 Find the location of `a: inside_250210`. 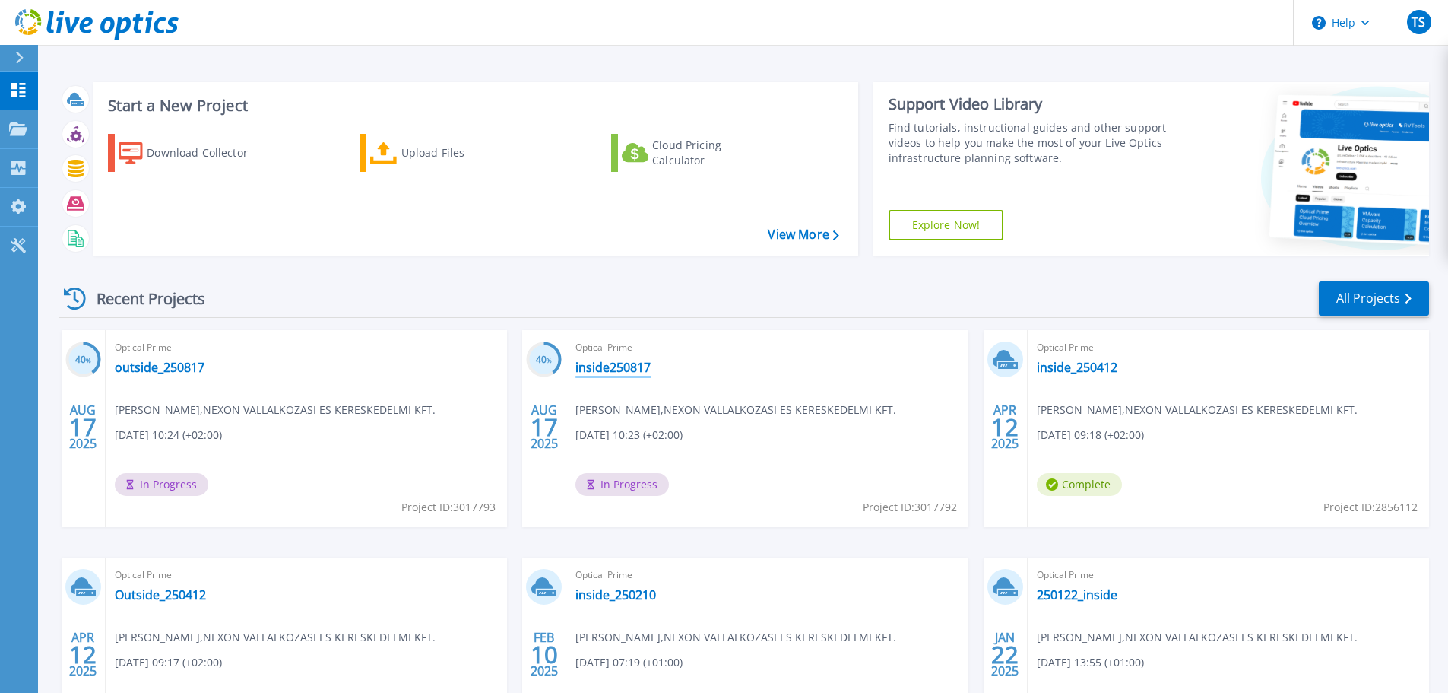

a: inside_250210 is located at coordinates (616, 594).